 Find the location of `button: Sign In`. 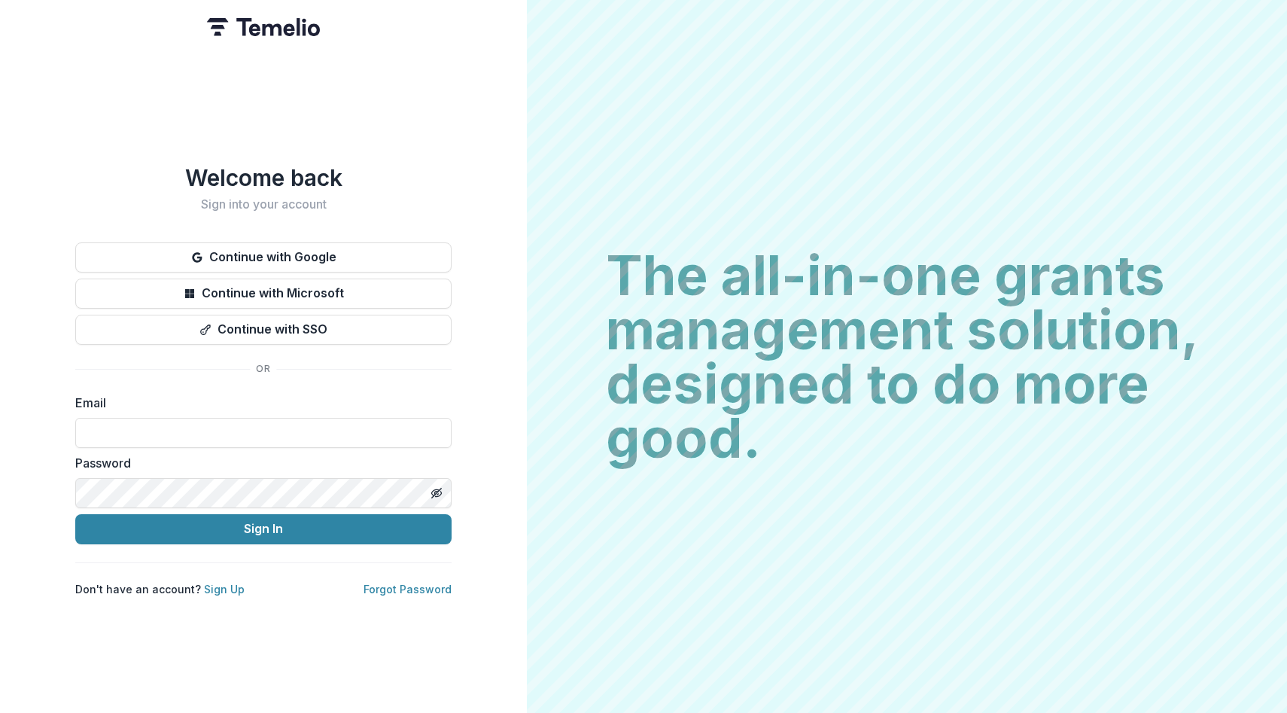

button: Sign In is located at coordinates (263, 529).